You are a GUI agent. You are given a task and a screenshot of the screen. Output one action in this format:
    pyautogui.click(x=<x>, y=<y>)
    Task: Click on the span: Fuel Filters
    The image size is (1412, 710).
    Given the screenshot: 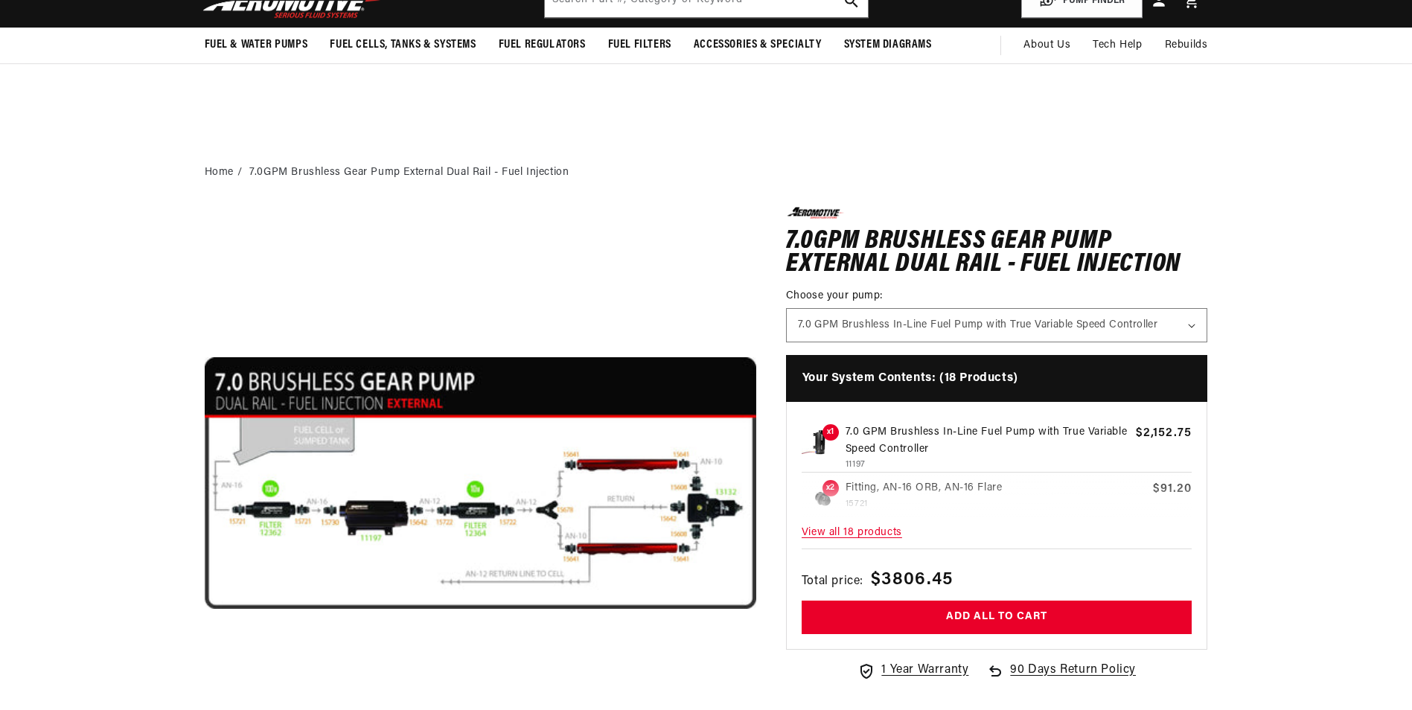 What is the action you would take?
    pyautogui.click(x=639, y=45)
    